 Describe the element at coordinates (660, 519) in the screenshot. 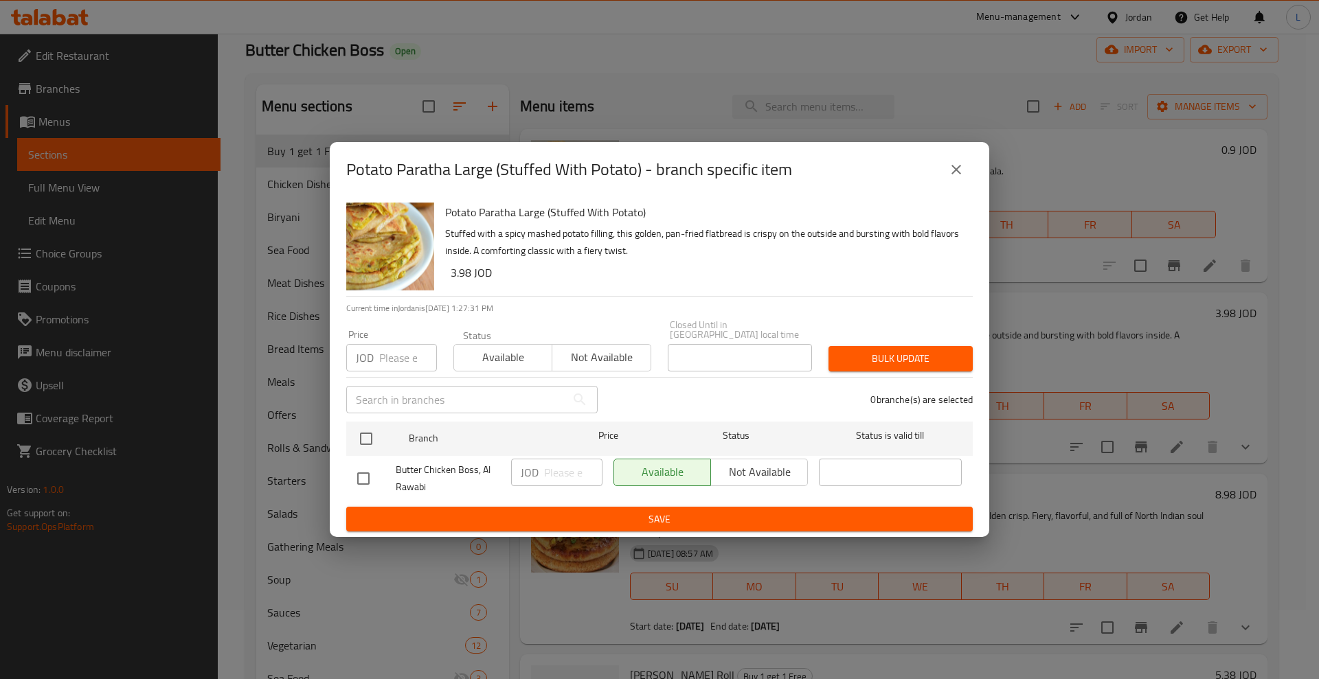

I see `button: Save` at that location.